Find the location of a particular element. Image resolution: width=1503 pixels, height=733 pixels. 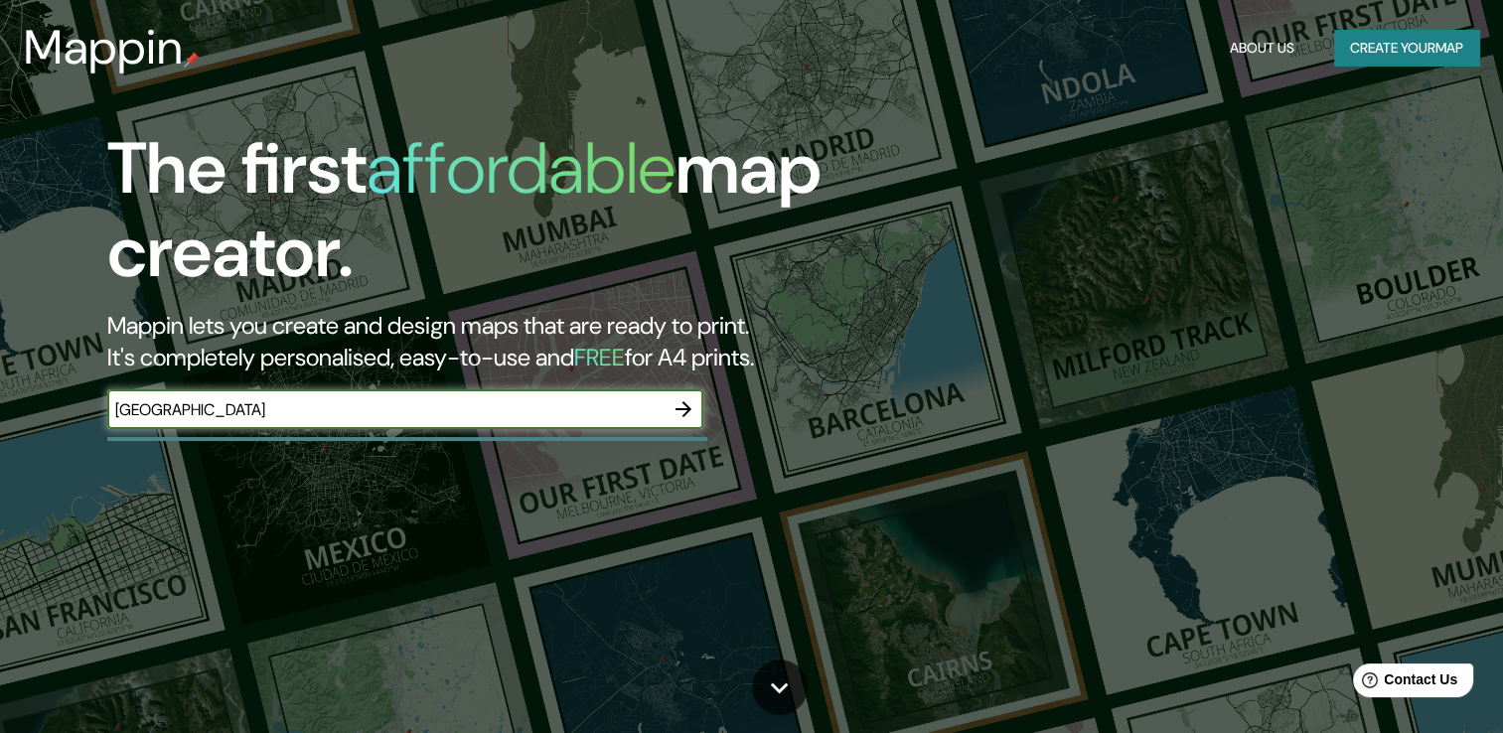

h5: FREE is located at coordinates (599, 357).